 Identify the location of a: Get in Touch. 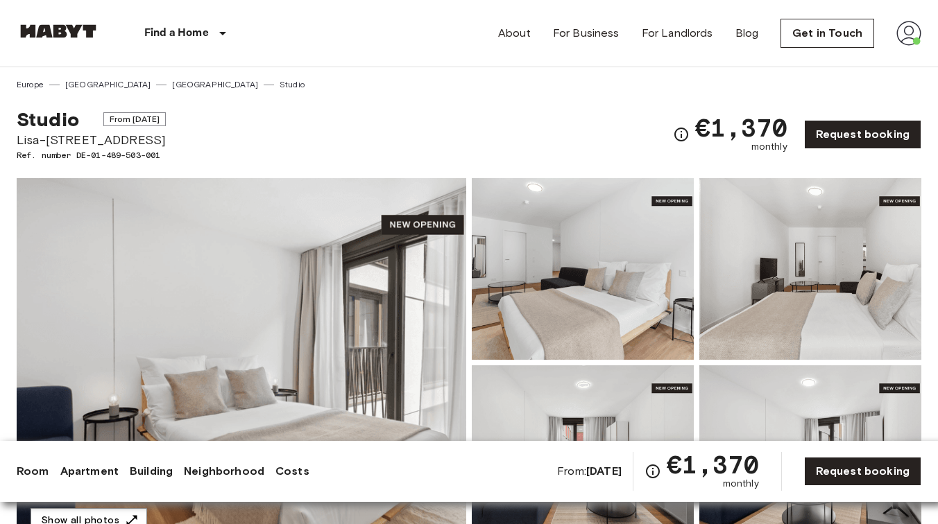
(827, 33).